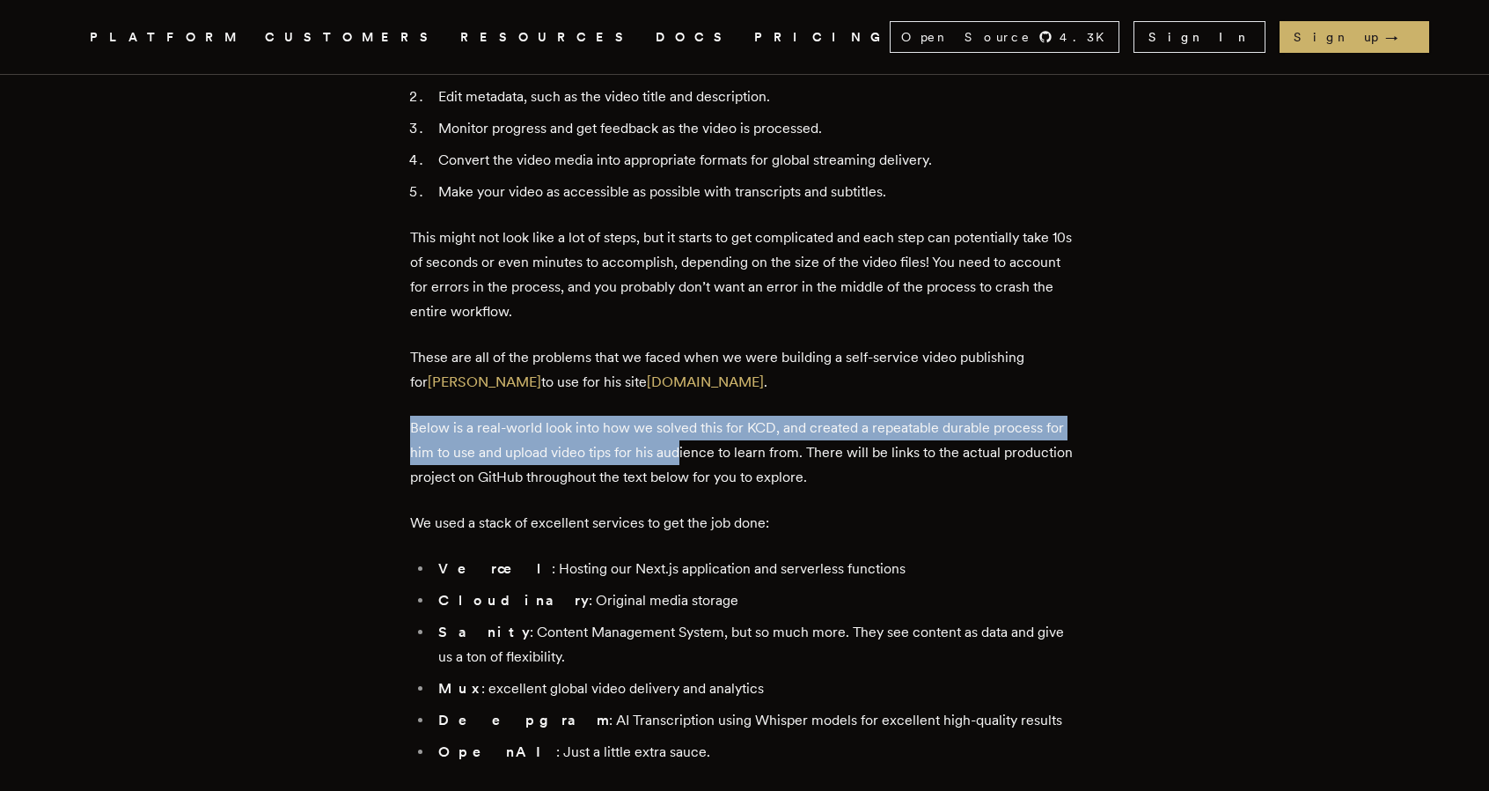  I want to click on li: Edit metadata, such as the video title and description., so click(756, 97).